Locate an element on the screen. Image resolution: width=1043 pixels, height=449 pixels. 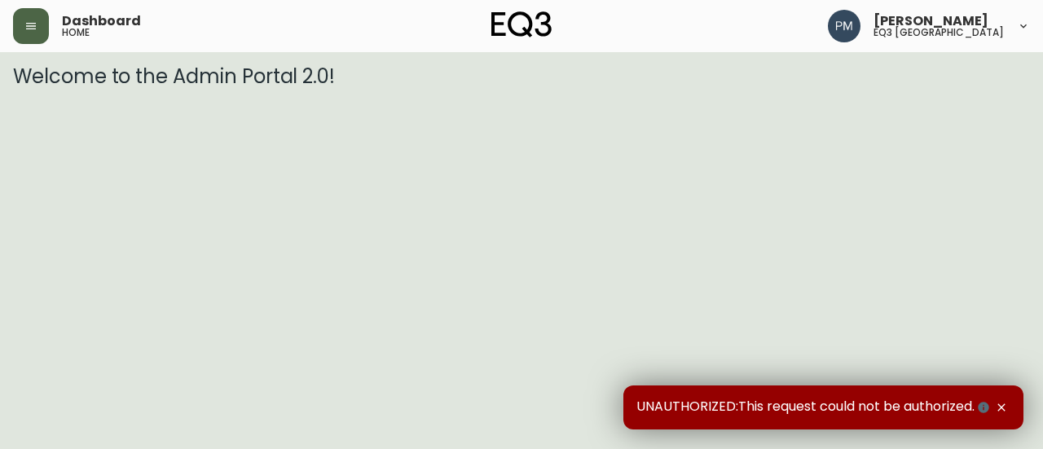
h3: Welcome to the Admin Portal 2.0! is located at coordinates (521, 77).